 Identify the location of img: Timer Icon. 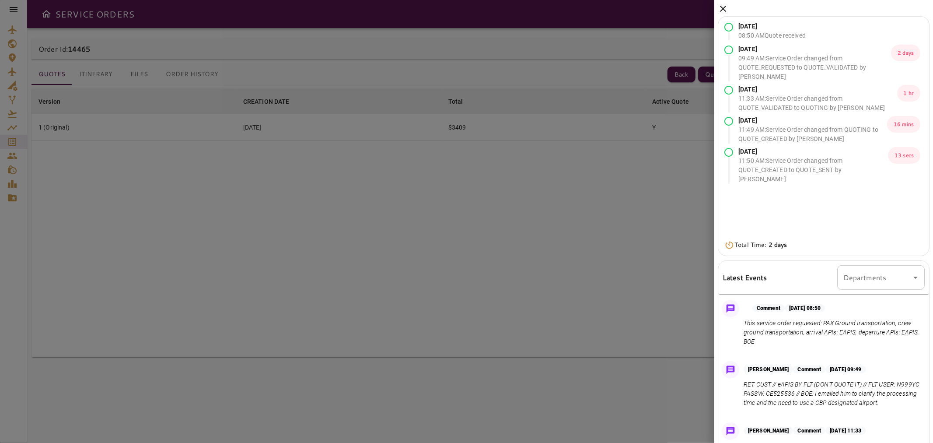
(729, 245).